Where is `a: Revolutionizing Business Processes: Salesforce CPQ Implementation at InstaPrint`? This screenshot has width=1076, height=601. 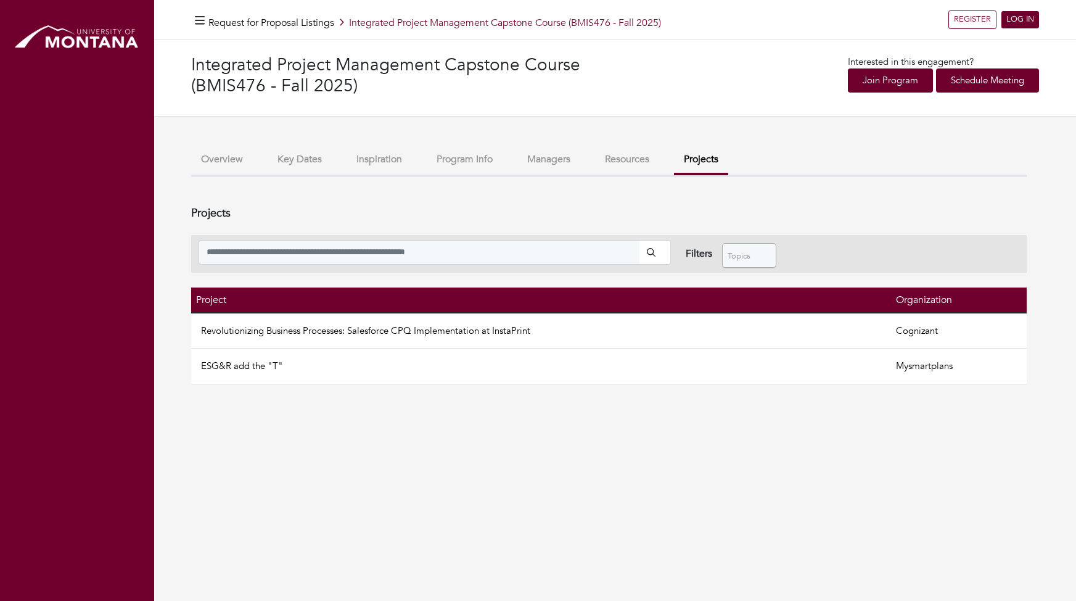 a: Revolutionizing Business Processes: Salesforce CPQ Implementation at InstaPrint is located at coordinates (366, 330).